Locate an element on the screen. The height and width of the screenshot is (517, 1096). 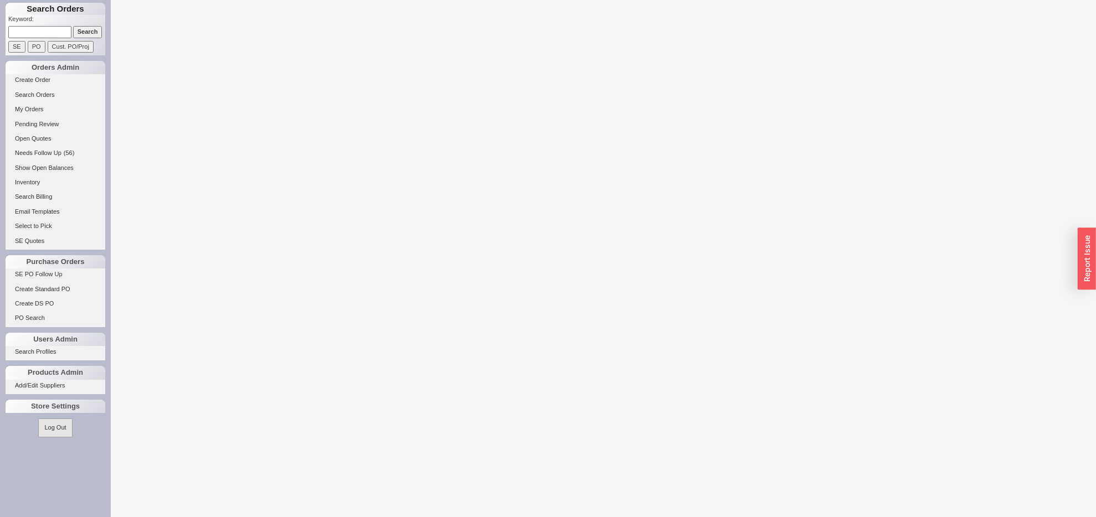
h1: Search Orders is located at coordinates (55, 9).